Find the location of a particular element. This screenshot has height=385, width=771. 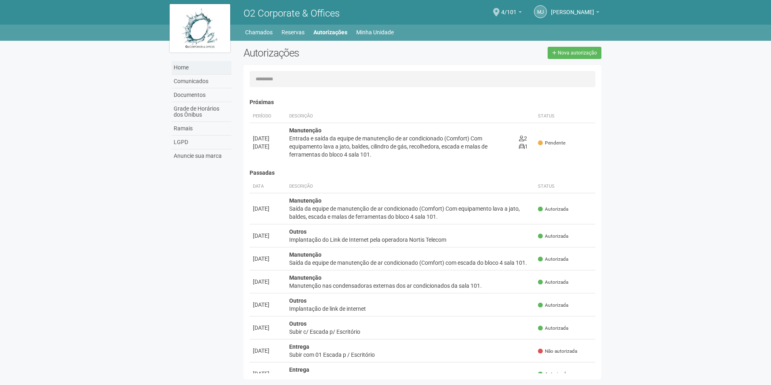

a: Reservas is located at coordinates (293, 32).